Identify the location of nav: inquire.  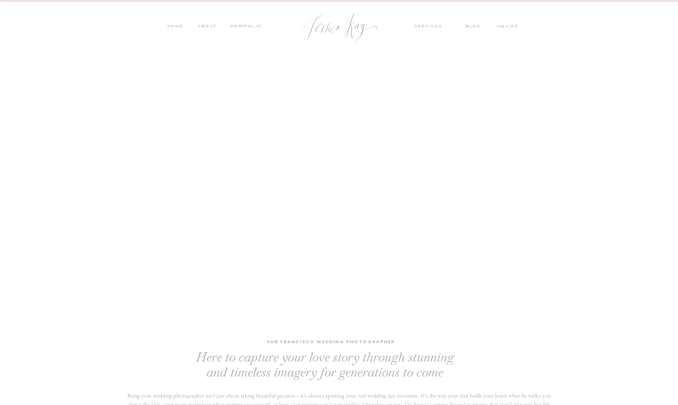
(509, 27).